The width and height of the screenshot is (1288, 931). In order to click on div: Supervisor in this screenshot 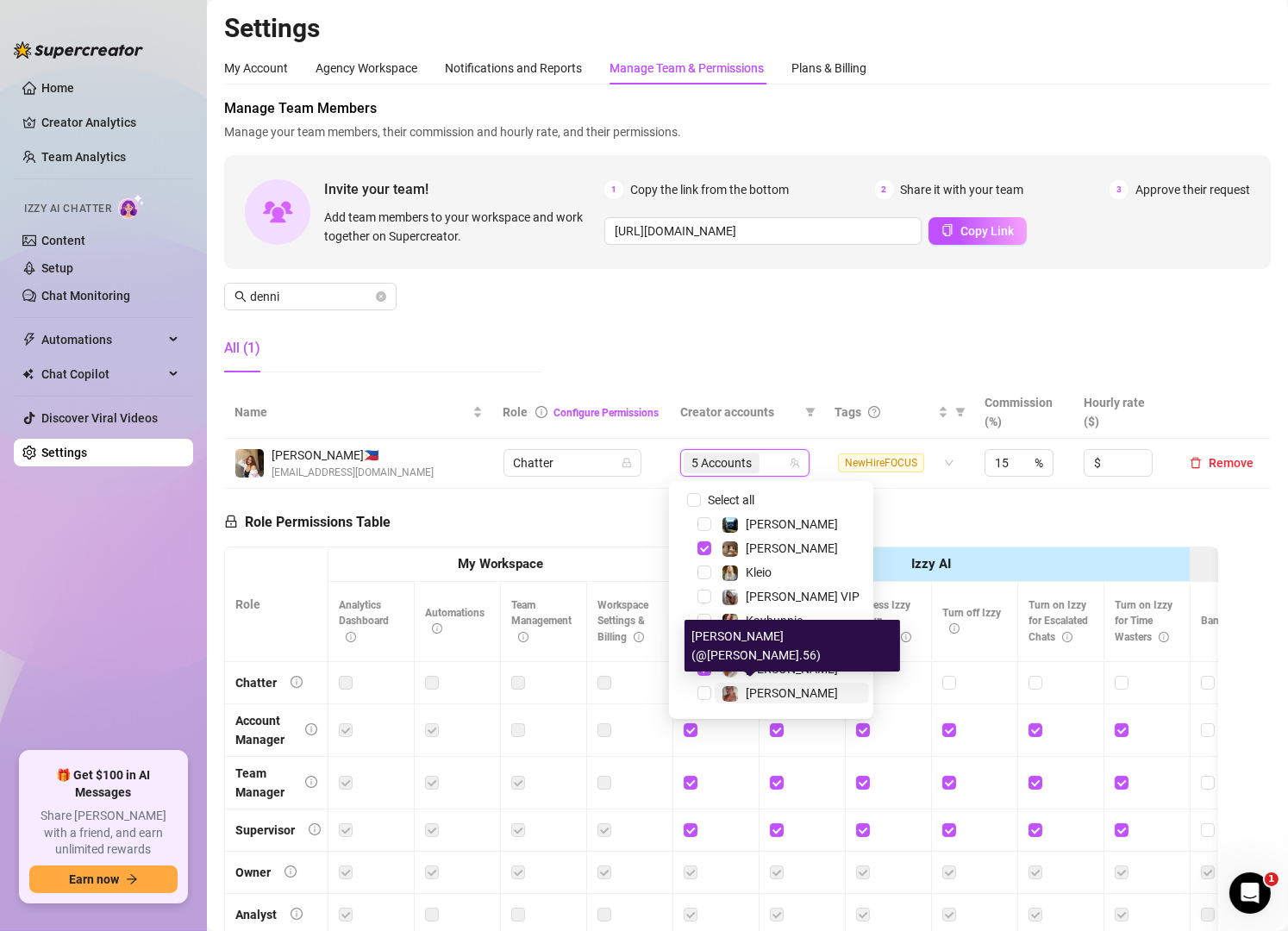, I will do `click(264, 831)`.